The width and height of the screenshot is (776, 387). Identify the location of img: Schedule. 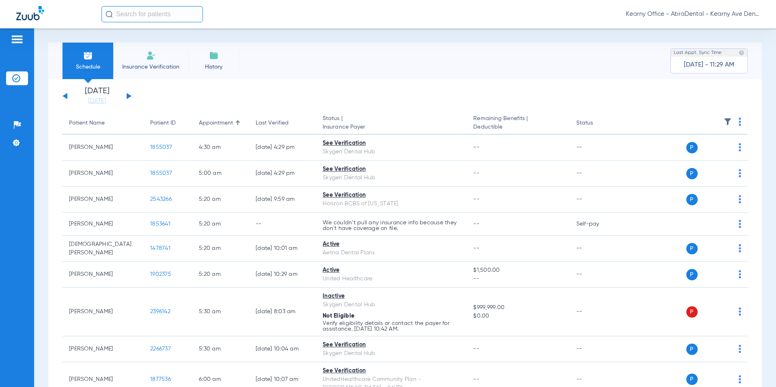
(88, 56).